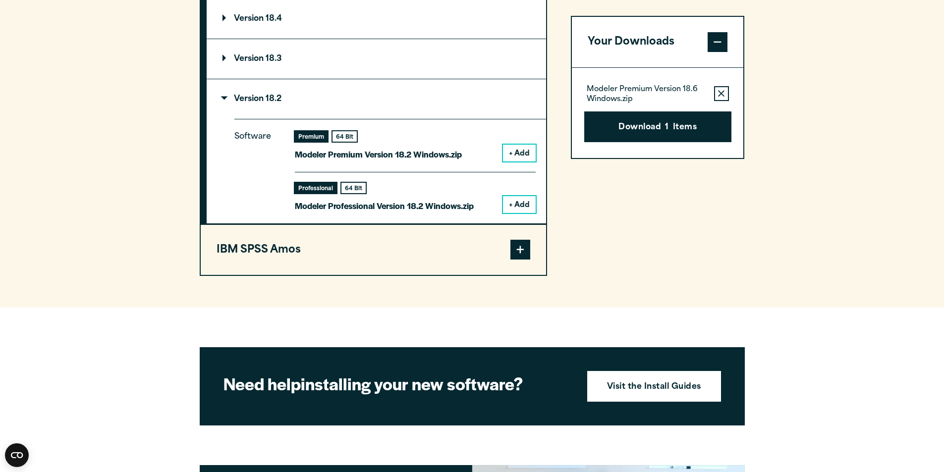 Image resolution: width=944 pixels, height=472 pixels. I want to click on div: Premium, so click(311, 136).